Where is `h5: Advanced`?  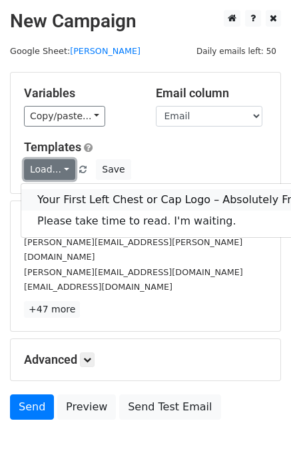
h5: Advanced is located at coordinates (145, 360).